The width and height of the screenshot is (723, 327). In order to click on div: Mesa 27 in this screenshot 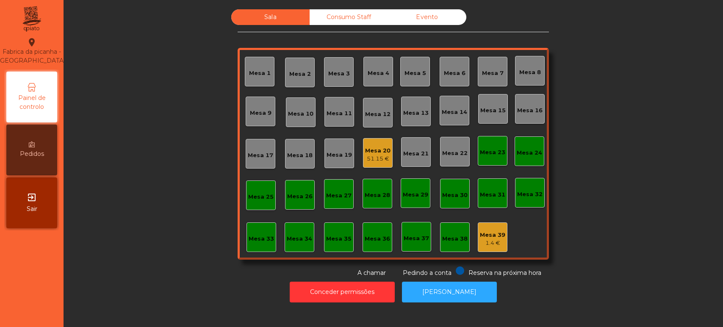, I will do `click(339, 196)`.